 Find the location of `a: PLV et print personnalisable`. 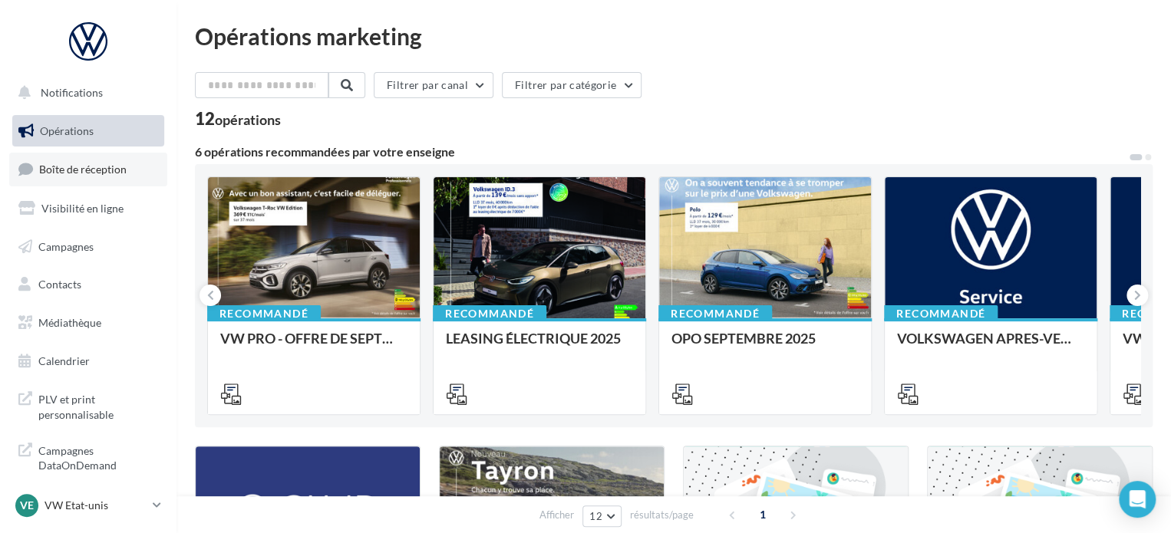

a: PLV et print personnalisable is located at coordinates (88, 405).